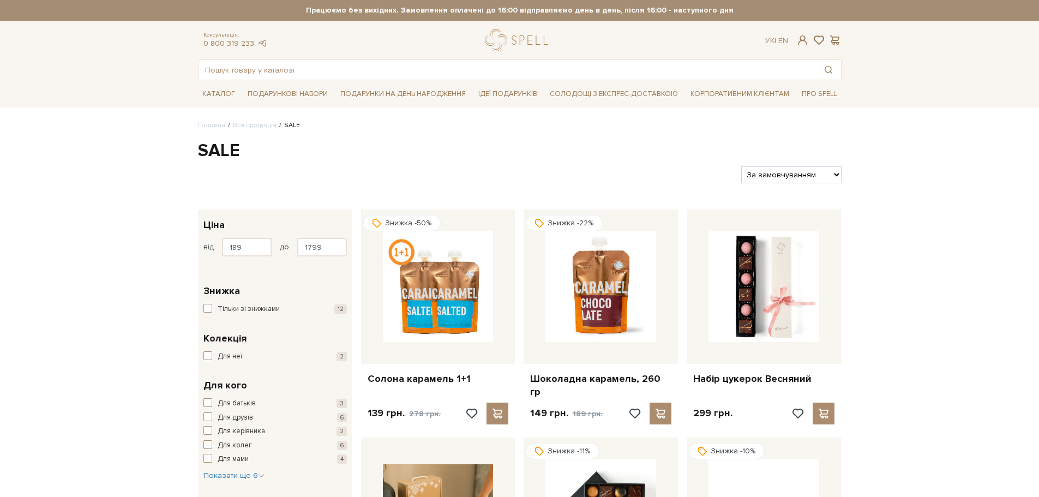  What do you see at coordinates (212, 125) in the screenshot?
I see `a: Головна` at bounding box center [212, 125].